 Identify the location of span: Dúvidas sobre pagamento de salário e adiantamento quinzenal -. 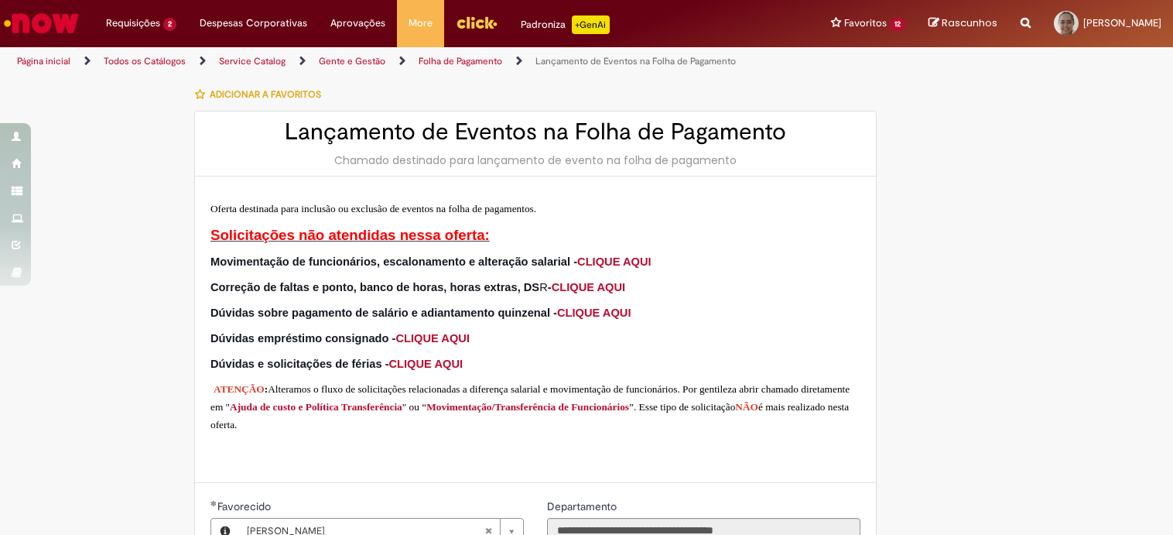
(420, 313).